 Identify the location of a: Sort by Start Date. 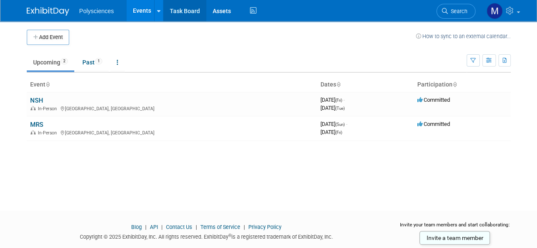
(338, 84).